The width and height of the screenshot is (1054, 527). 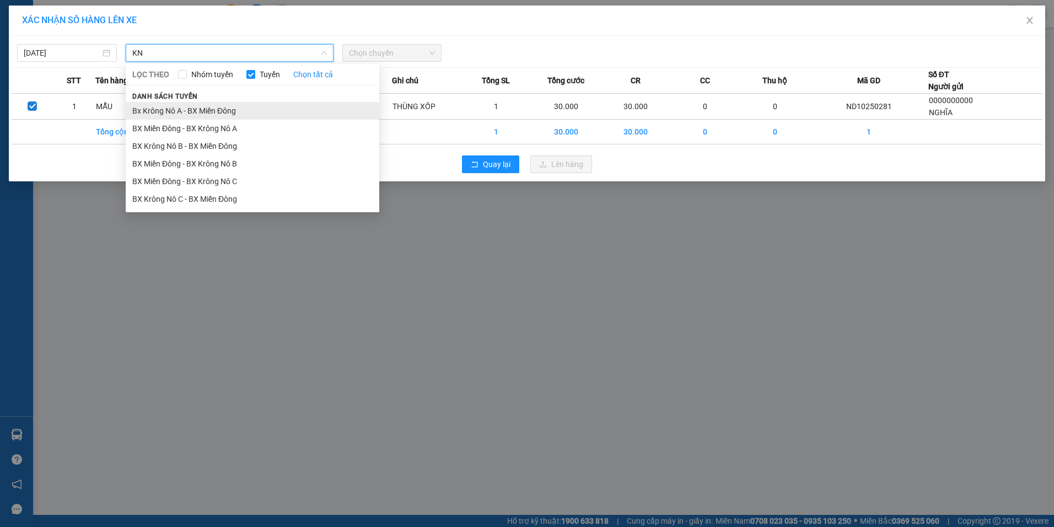 What do you see at coordinates (79, 20) in the screenshot?
I see `span: XÁC NHẬN SỐ HÀNG LÊN XE` at bounding box center [79, 20].